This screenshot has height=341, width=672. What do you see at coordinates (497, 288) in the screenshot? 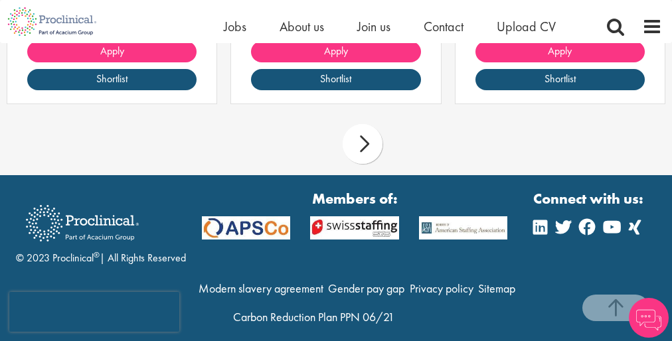
I see `a: Sitemap` at bounding box center [497, 288].